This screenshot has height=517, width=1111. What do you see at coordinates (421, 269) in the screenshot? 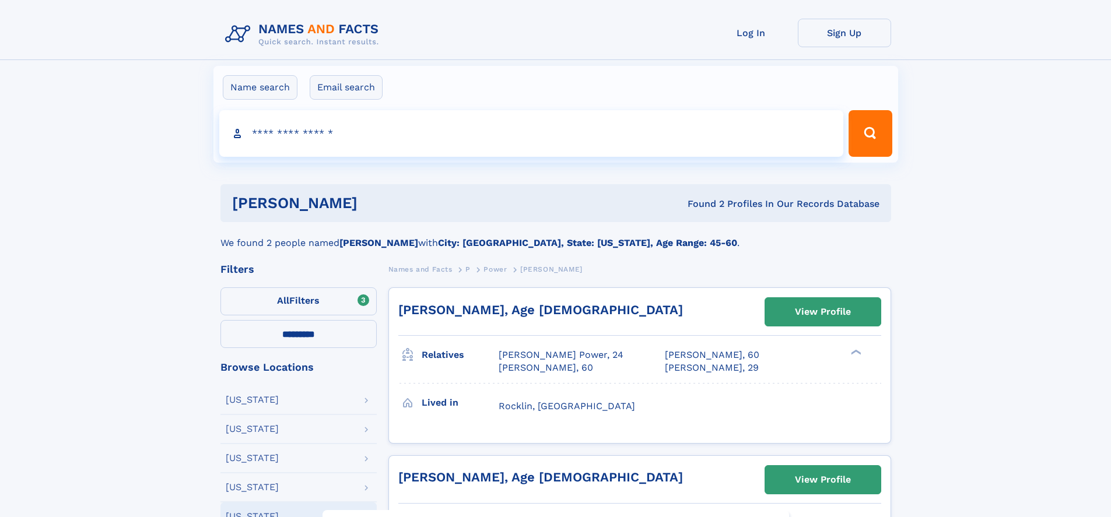
I see `a: Names and Facts` at bounding box center [421, 269].